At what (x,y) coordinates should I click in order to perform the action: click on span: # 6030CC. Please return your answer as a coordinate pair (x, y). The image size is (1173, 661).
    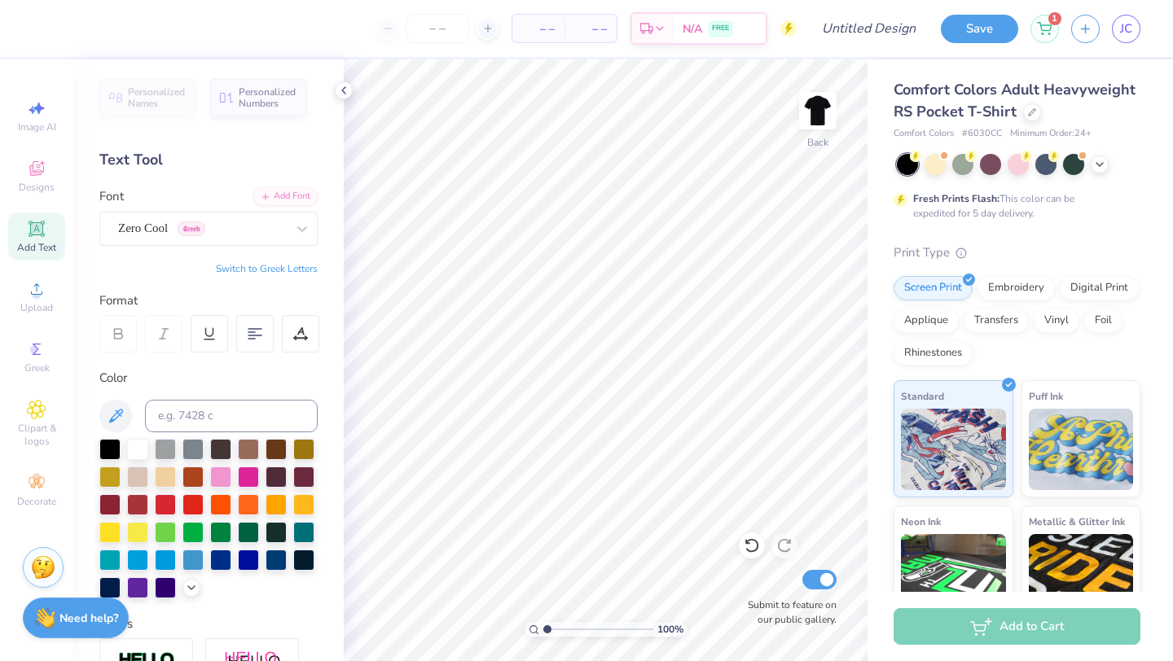
    Looking at the image, I should click on (981, 134).